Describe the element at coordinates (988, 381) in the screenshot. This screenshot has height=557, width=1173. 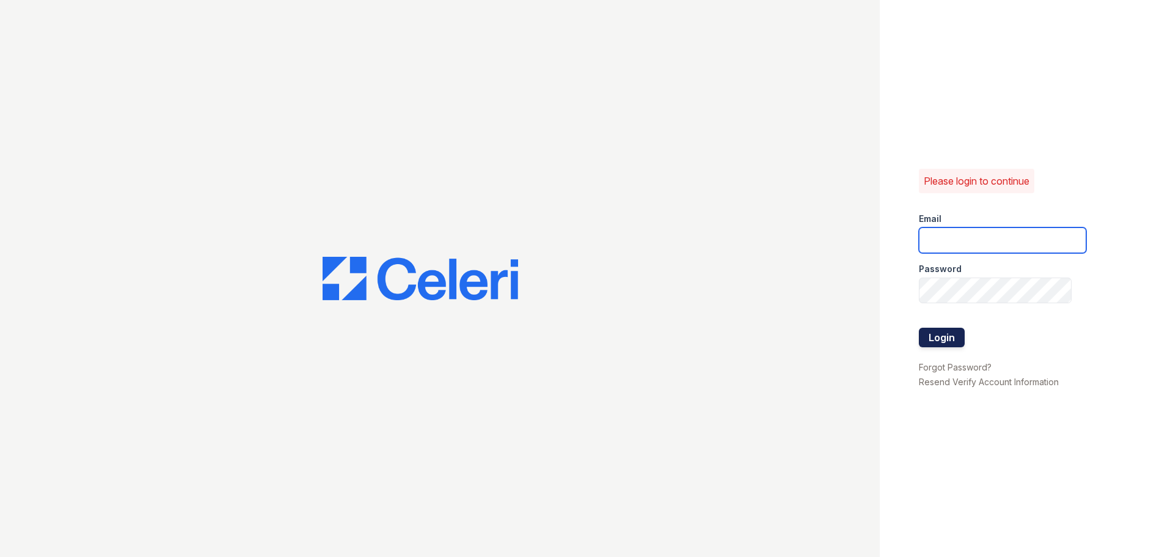
I see `a: Resend Verify Account Information` at that location.